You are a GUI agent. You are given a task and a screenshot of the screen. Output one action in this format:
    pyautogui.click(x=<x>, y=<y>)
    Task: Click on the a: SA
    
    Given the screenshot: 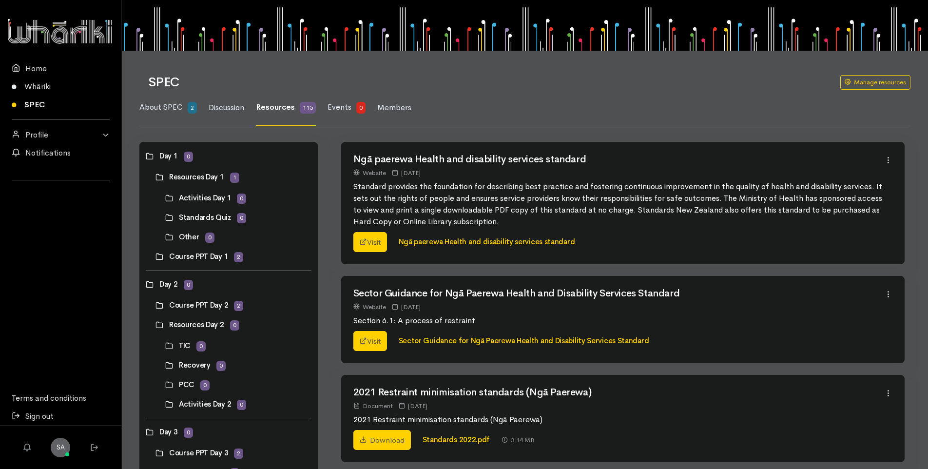 What is the action you would take?
    pyautogui.click(x=60, y=447)
    